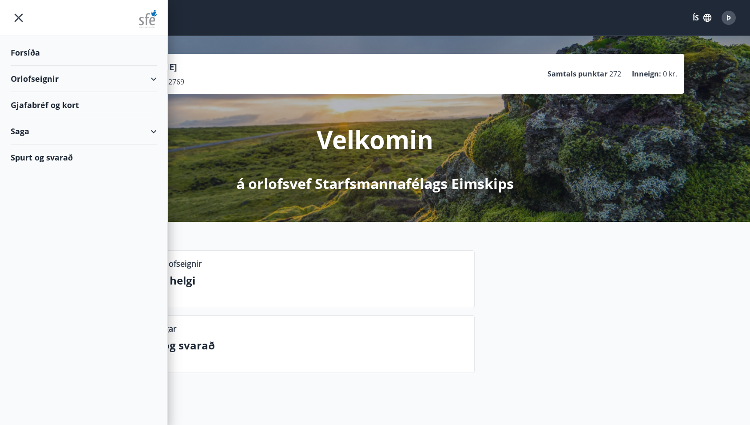  What do you see at coordinates (154, 328) in the screenshot?
I see `p: Upplýsingar` at bounding box center [154, 328].